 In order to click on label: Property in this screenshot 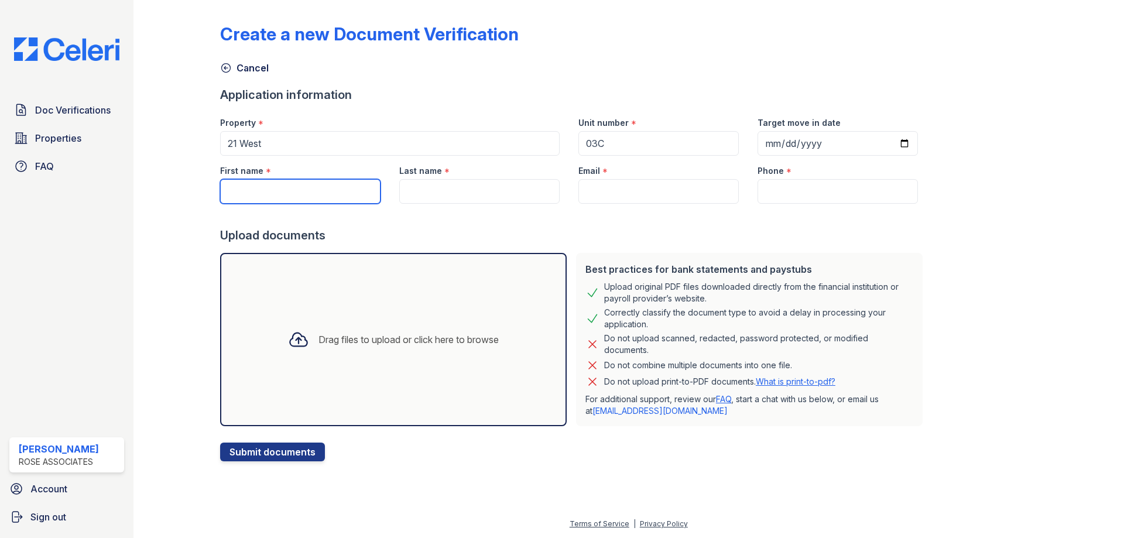, I will do `click(238, 123)`.